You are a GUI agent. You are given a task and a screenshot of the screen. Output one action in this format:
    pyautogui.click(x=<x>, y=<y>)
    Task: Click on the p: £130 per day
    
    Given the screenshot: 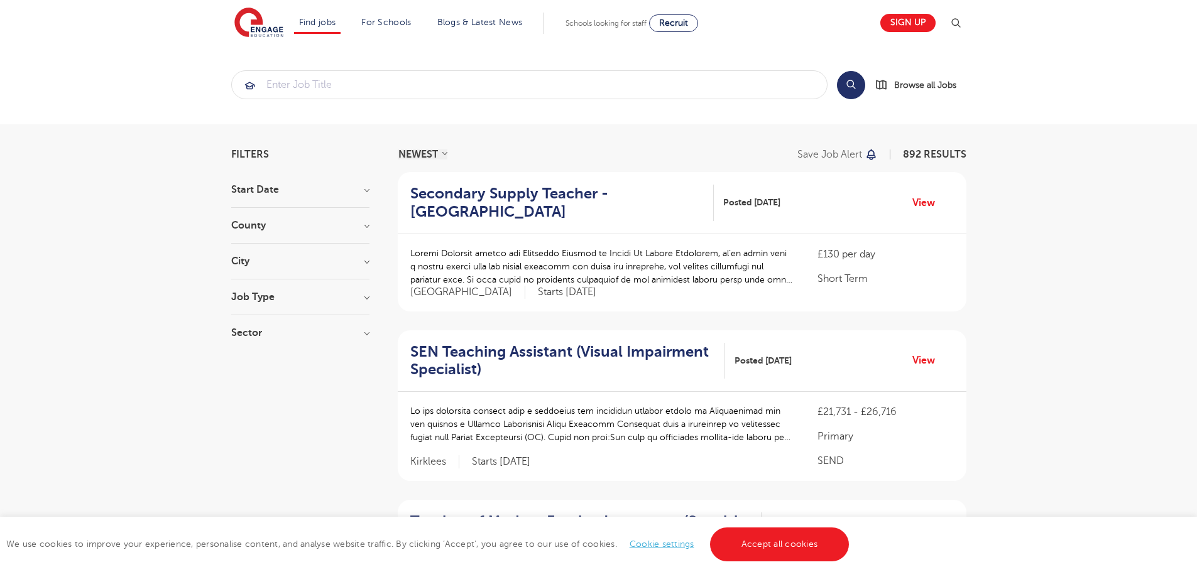 What is the action you would take?
    pyautogui.click(x=885, y=254)
    